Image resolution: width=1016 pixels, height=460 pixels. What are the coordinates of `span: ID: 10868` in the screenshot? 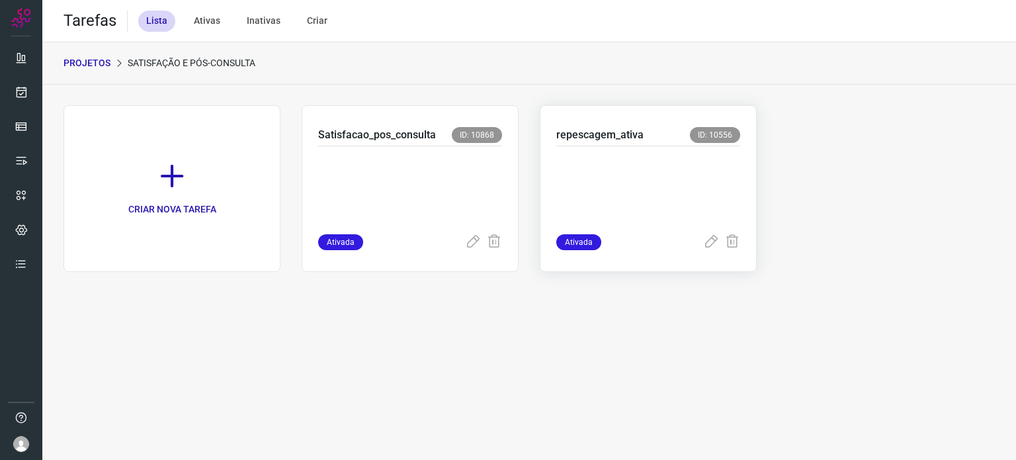 It's located at (477, 135).